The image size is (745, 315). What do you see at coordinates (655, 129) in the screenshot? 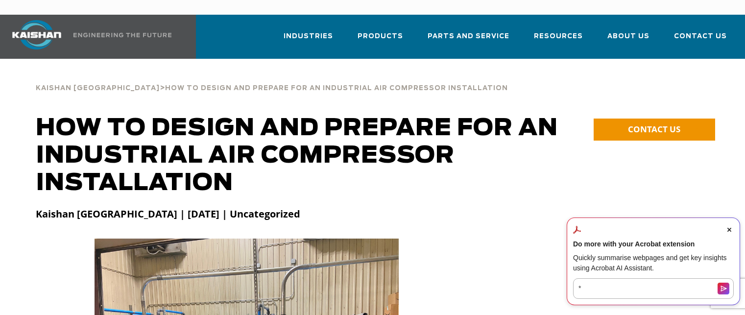
I see `a: CONTACT US` at bounding box center [655, 129].